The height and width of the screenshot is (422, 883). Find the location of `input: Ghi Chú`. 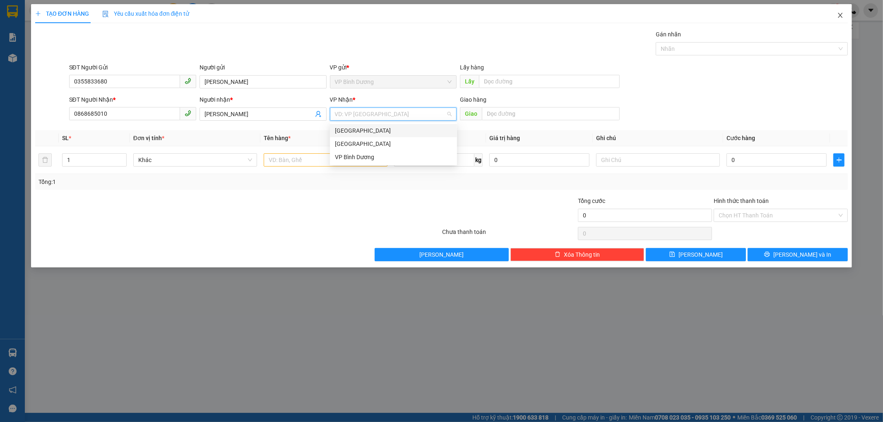

input: Ghi Chú is located at coordinates (657, 160).